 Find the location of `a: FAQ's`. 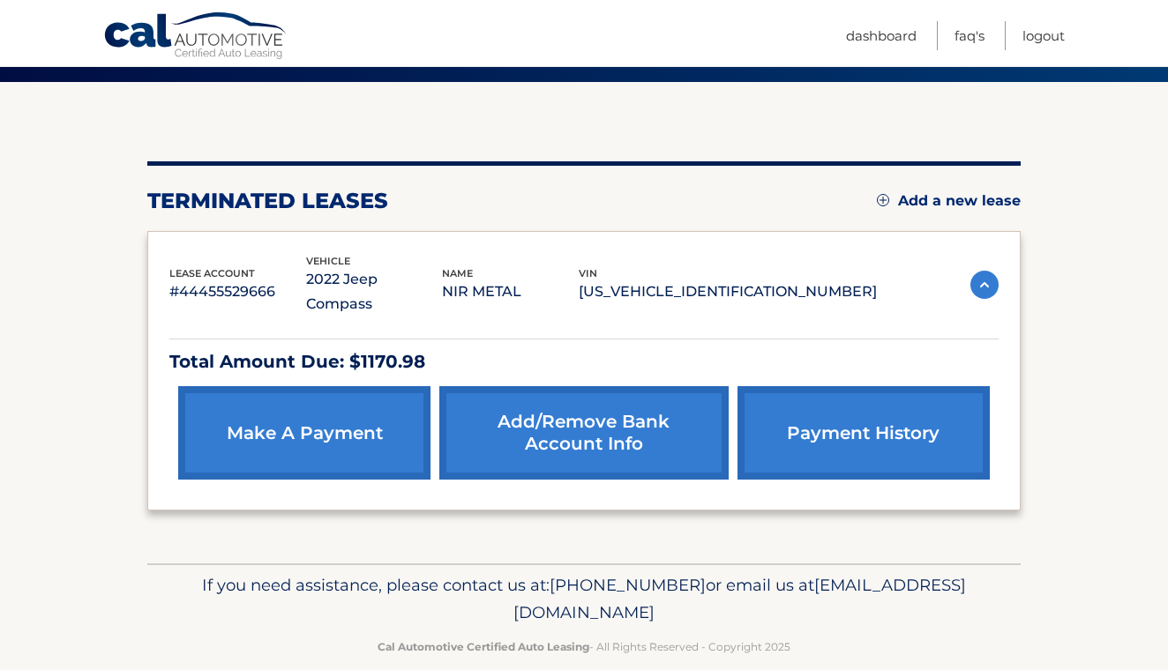

a: FAQ's is located at coordinates (969, 35).